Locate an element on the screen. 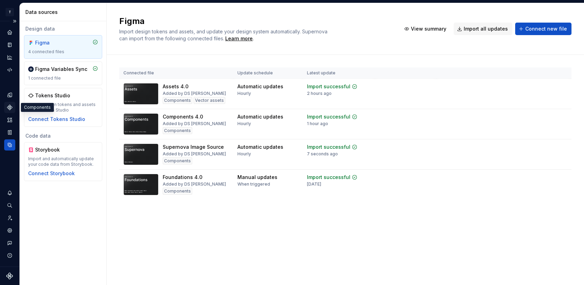  div: Manual updates is located at coordinates (257, 177).